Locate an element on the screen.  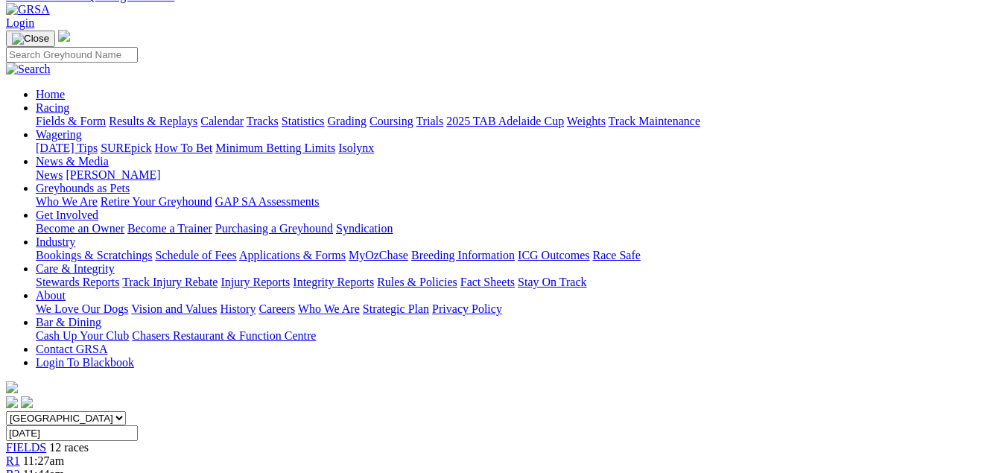
a: Industry is located at coordinates (55, 241).